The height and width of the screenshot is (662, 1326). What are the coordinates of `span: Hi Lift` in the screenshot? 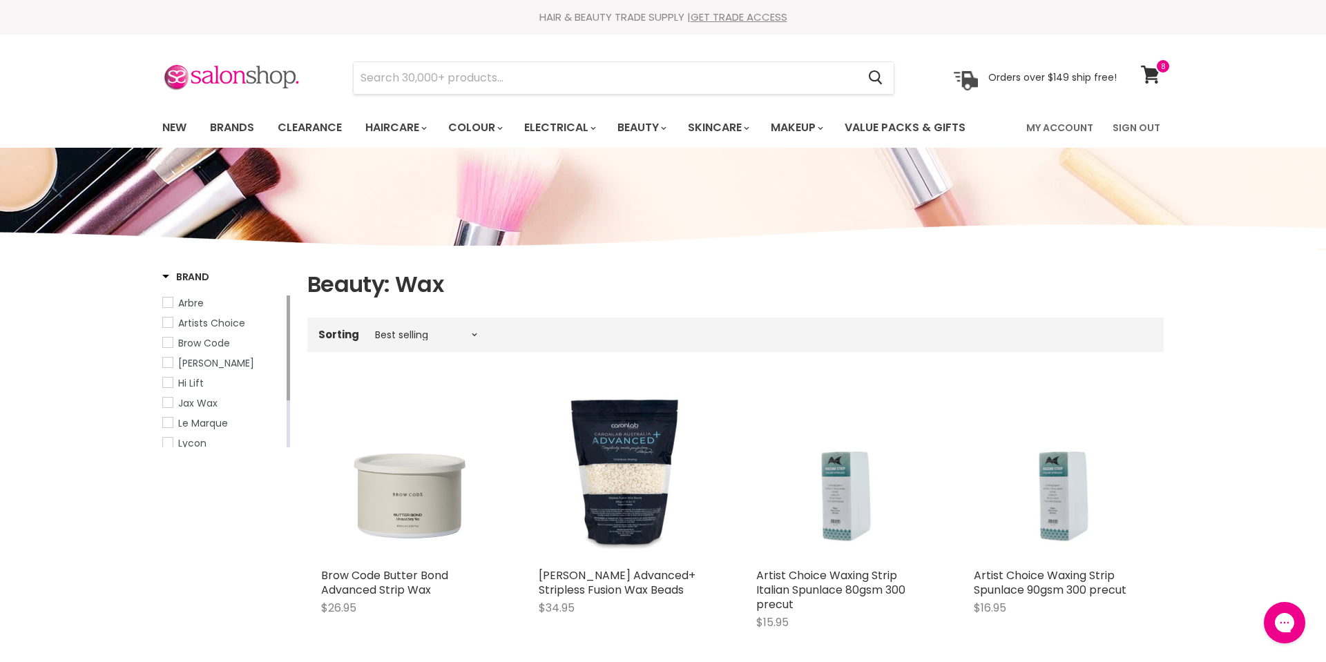 It's located at (191, 383).